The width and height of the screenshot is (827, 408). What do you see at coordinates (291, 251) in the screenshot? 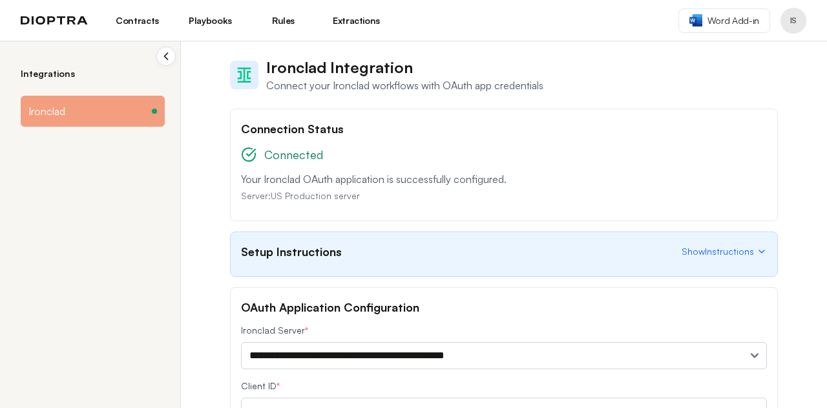
I see `h2: Setup Instructions` at bounding box center [291, 251].